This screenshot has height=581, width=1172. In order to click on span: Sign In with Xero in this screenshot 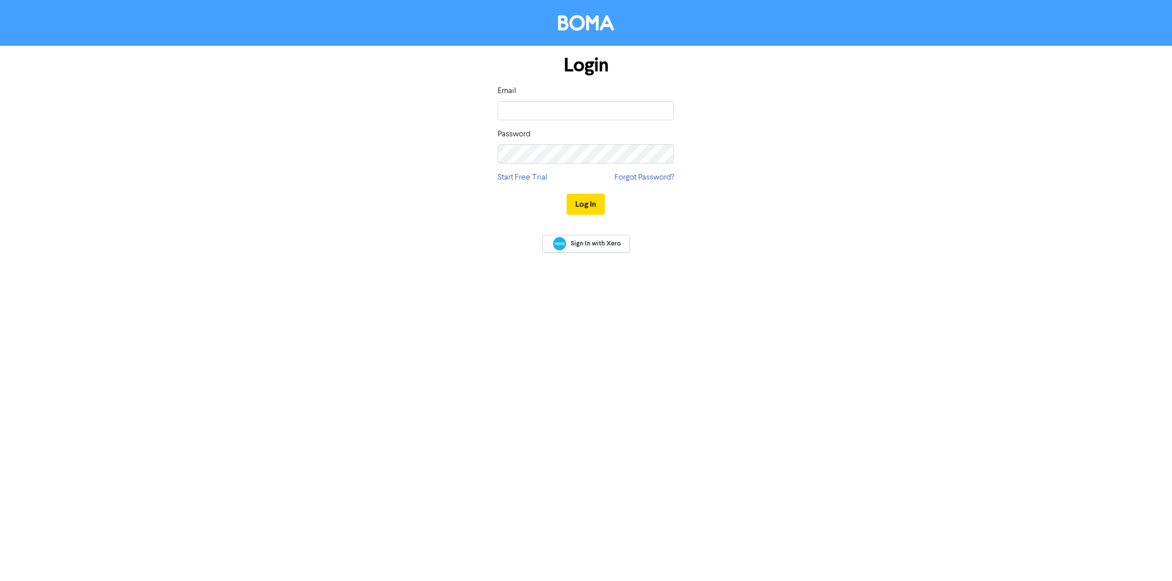, I will do `click(596, 244)`.